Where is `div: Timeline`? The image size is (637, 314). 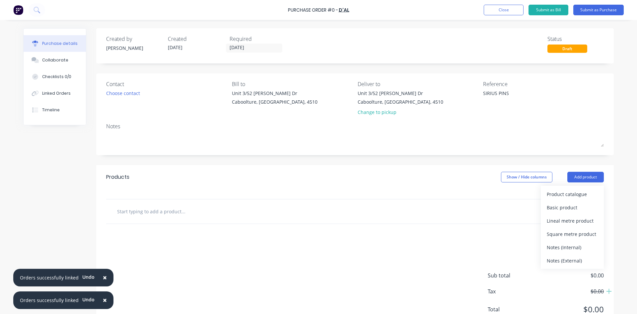 div: Timeline is located at coordinates (51, 110).